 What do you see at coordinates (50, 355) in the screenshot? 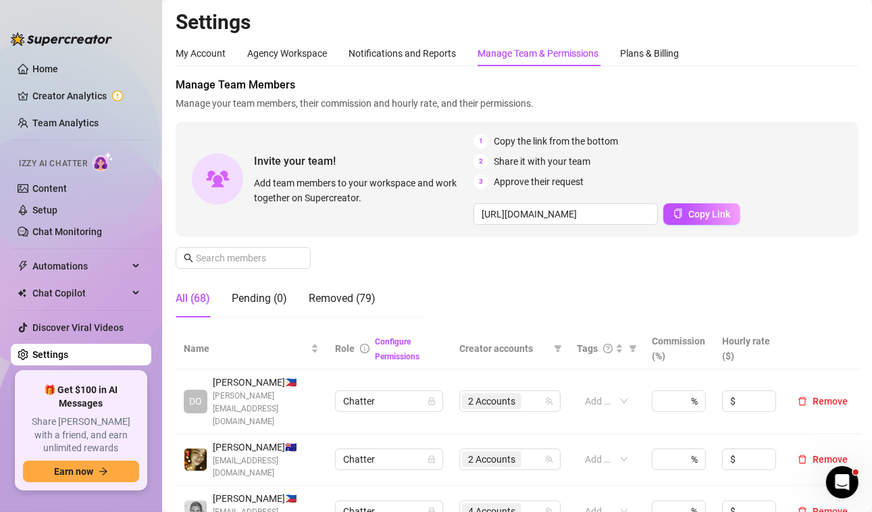
I see `a: Settings` at bounding box center [50, 355].